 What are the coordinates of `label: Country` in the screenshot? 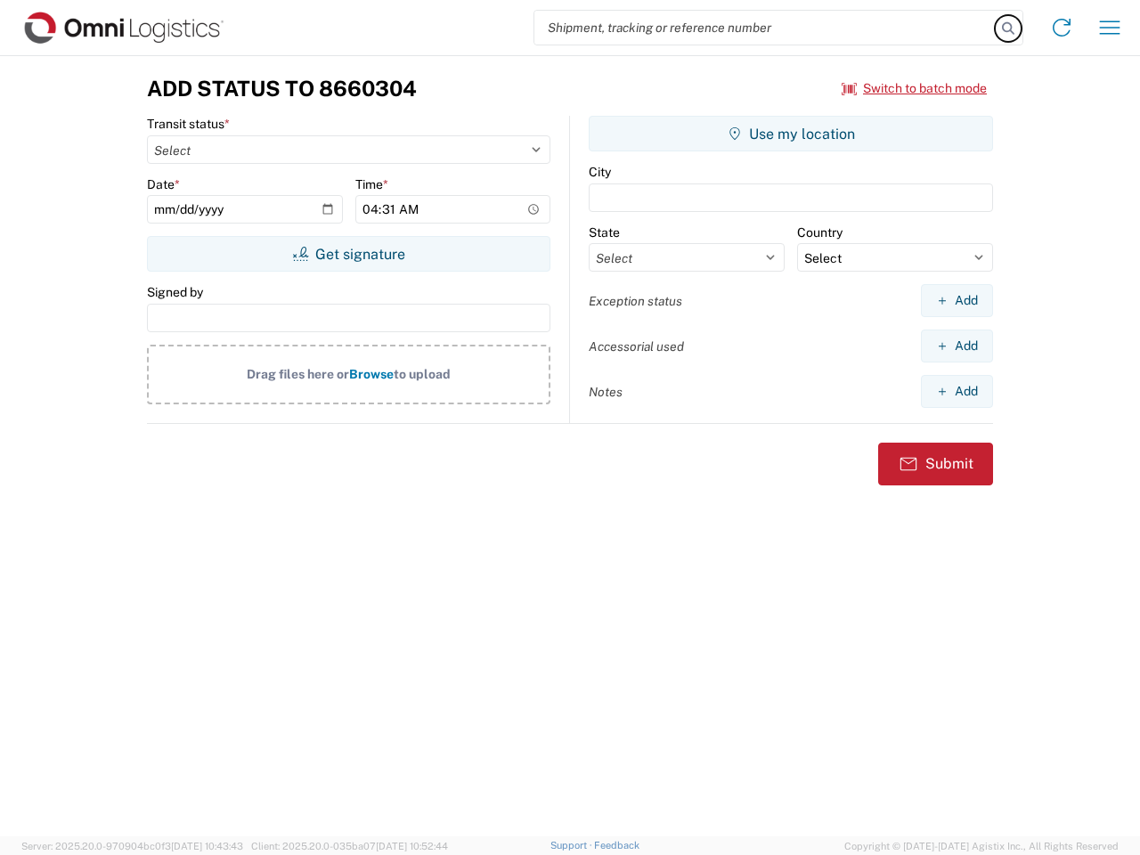 It's located at (819, 232).